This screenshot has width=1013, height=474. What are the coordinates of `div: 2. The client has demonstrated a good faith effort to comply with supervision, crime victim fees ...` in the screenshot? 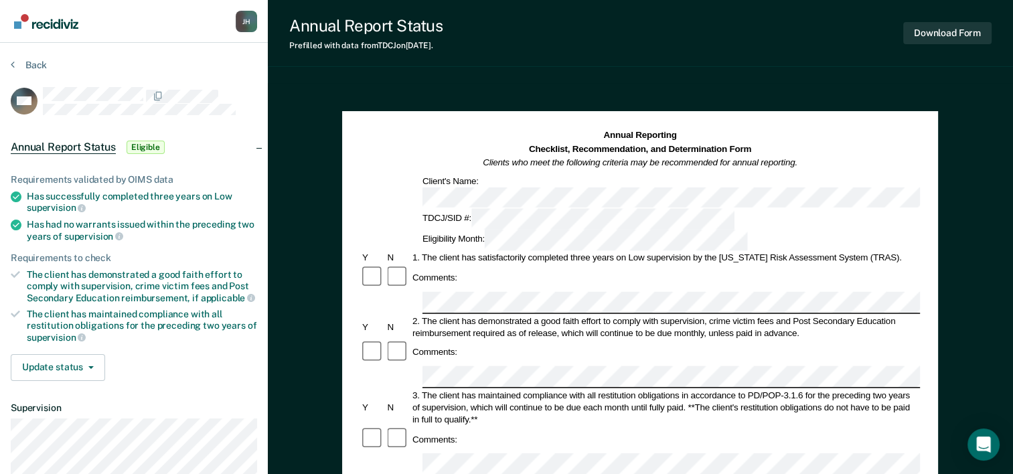 It's located at (665, 327).